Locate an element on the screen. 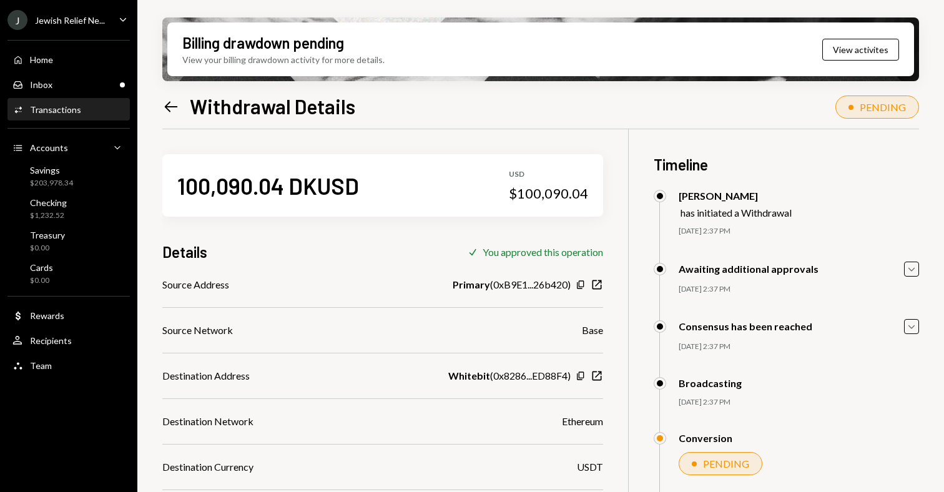 This screenshot has width=944, height=492. div: J is located at coordinates (17, 20).